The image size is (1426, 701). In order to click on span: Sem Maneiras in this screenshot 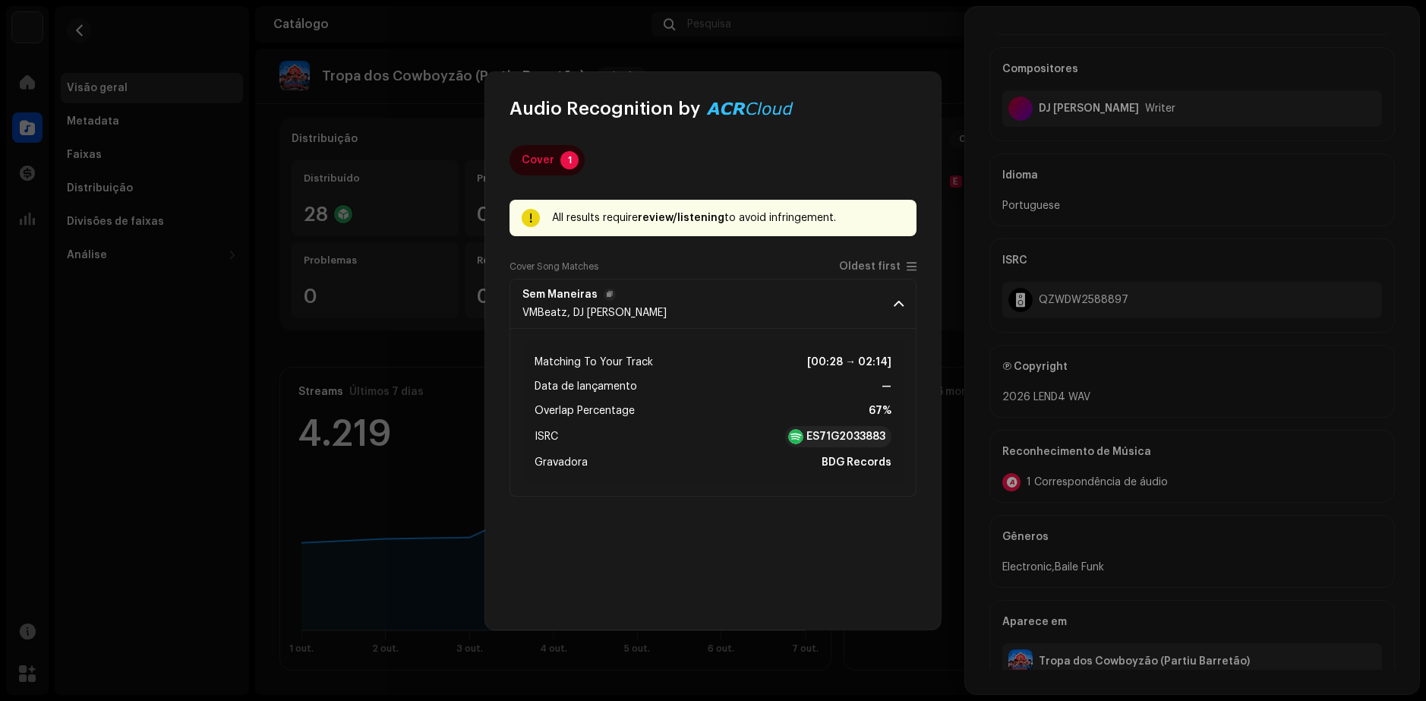, I will do `click(595, 295)`.